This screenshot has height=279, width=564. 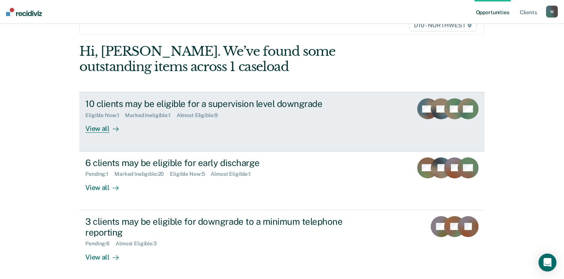 I want to click on div: 3 clients may be eligible for downgrade to a minimum telephone reporting, so click(x=217, y=227).